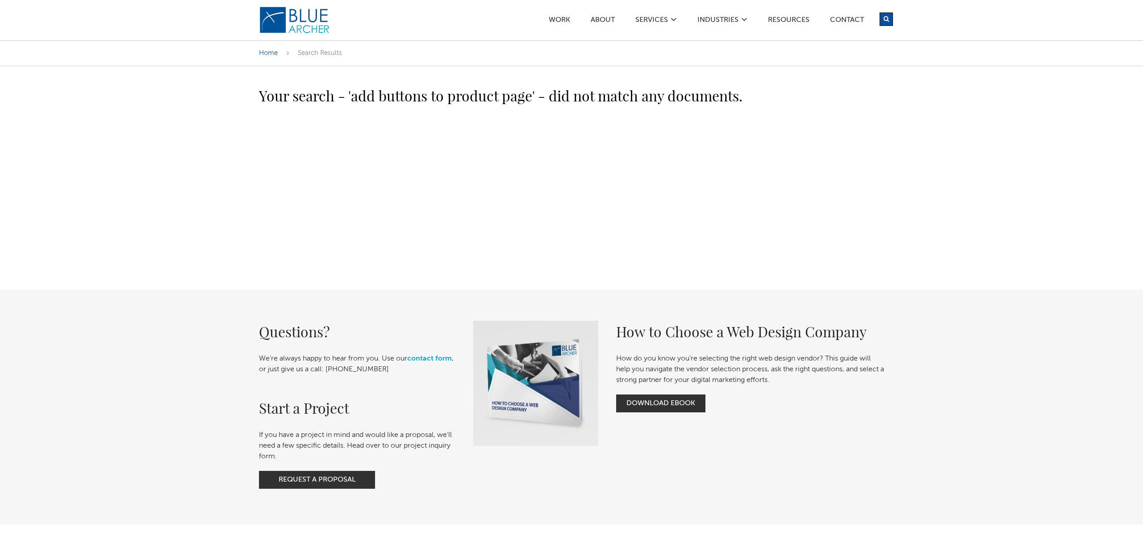 The image size is (1143, 558). Describe the element at coordinates (320, 53) in the screenshot. I see `span: Search Results` at that location.